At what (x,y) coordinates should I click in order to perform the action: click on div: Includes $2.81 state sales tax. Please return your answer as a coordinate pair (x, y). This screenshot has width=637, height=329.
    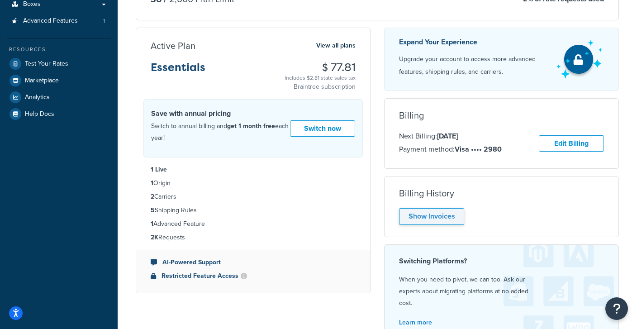
    Looking at the image, I should click on (320, 78).